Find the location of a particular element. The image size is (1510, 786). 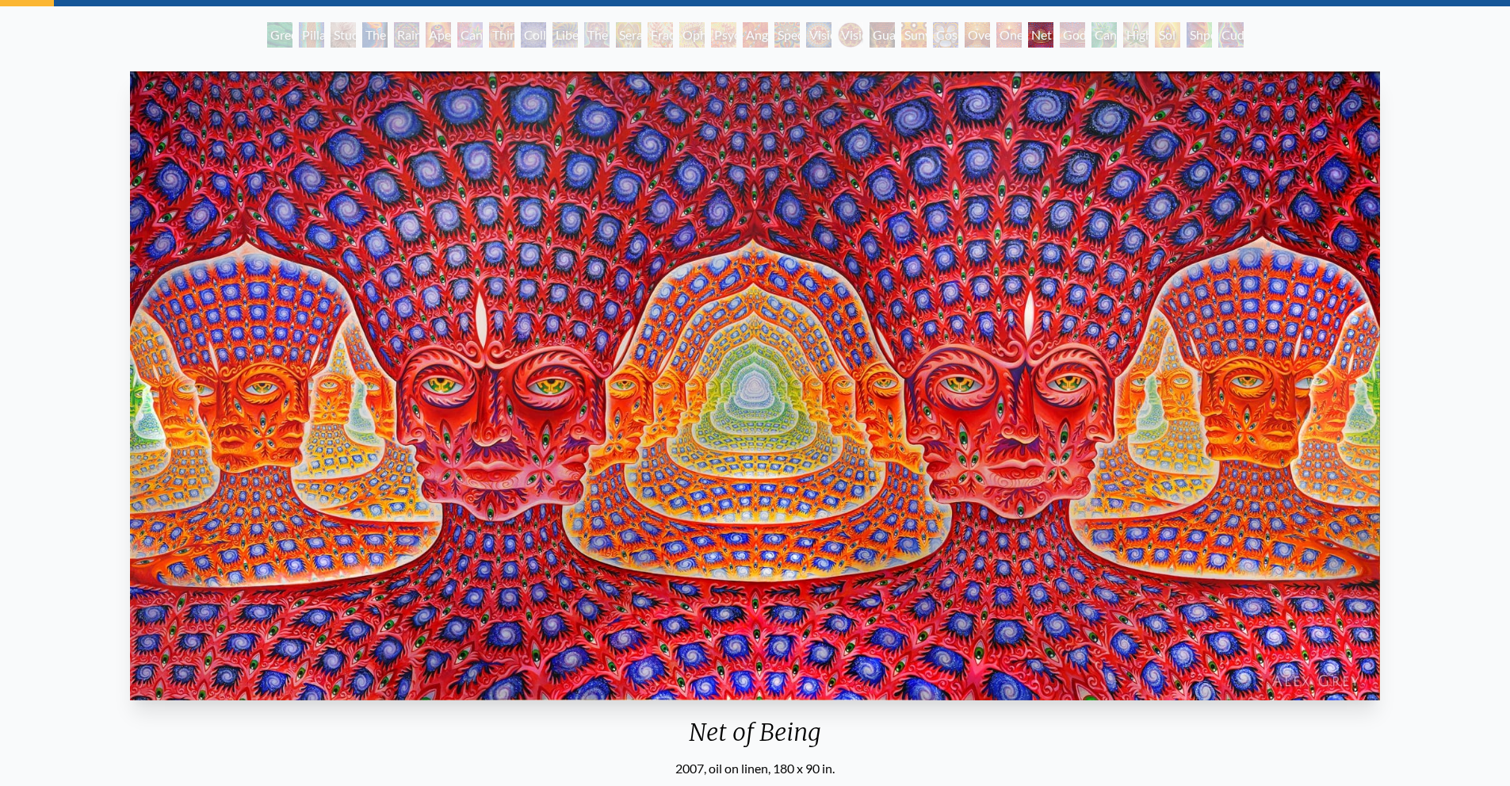

div: Aperture is located at coordinates (438, 35).